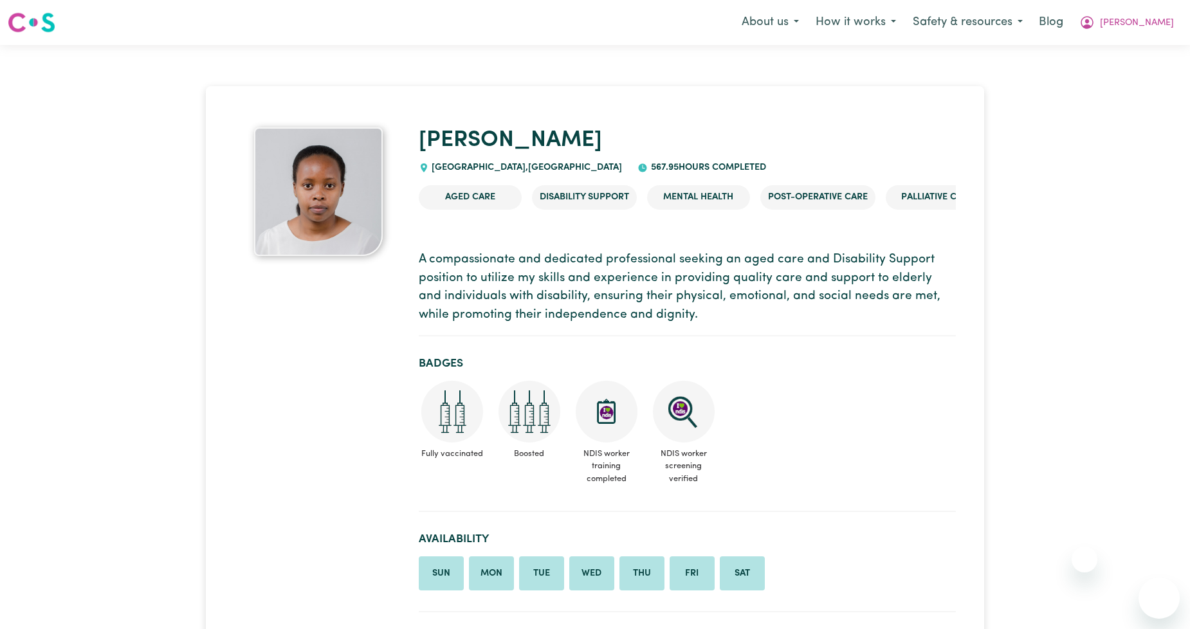 This screenshot has width=1190, height=629. I want to click on span: Boosted, so click(529, 453).